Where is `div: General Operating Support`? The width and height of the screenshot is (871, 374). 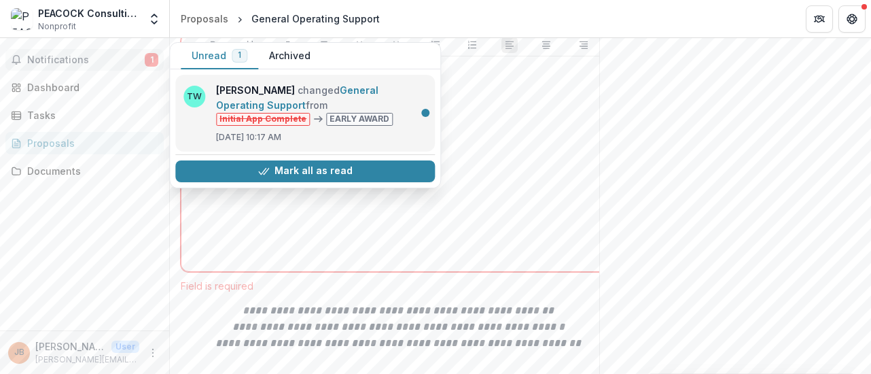 div: General Operating Support is located at coordinates (315, 18).